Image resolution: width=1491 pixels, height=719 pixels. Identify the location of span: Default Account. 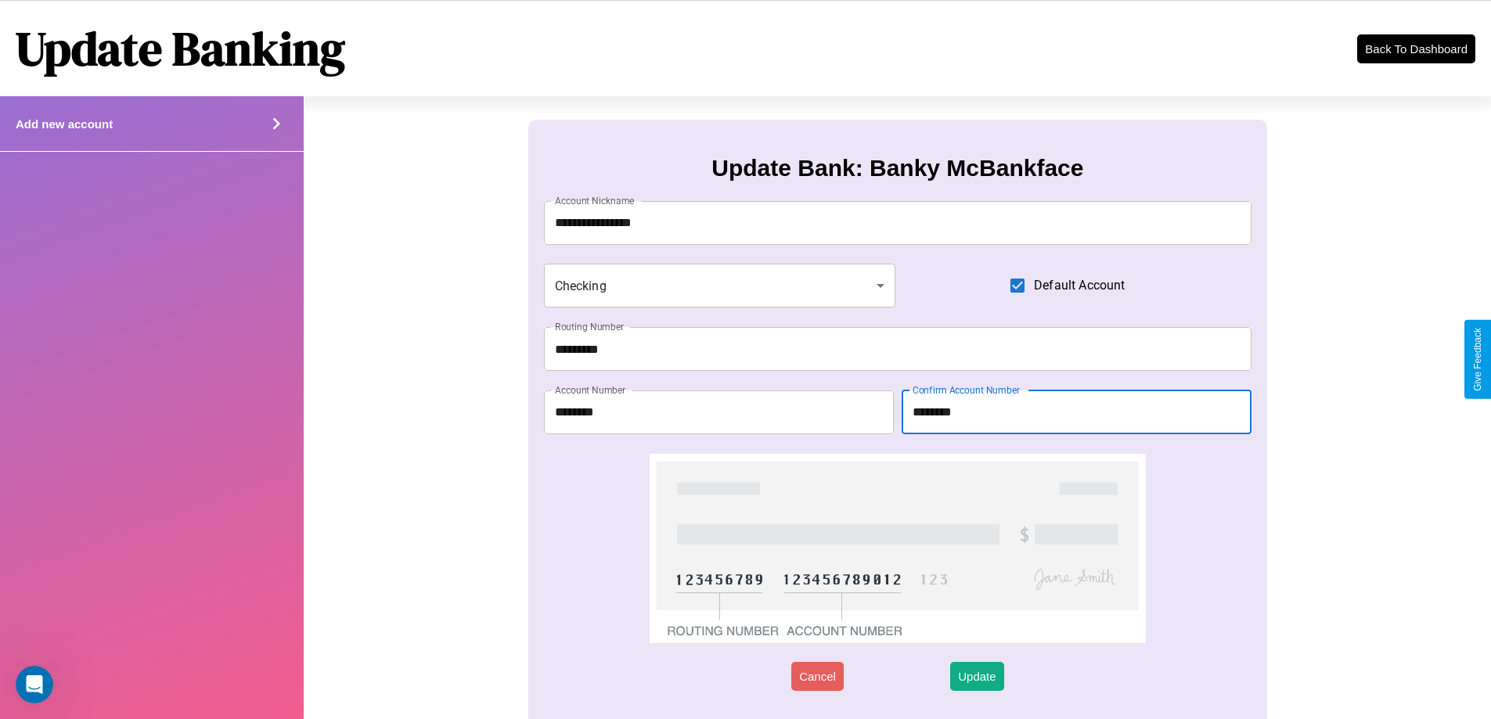
(1080, 286).